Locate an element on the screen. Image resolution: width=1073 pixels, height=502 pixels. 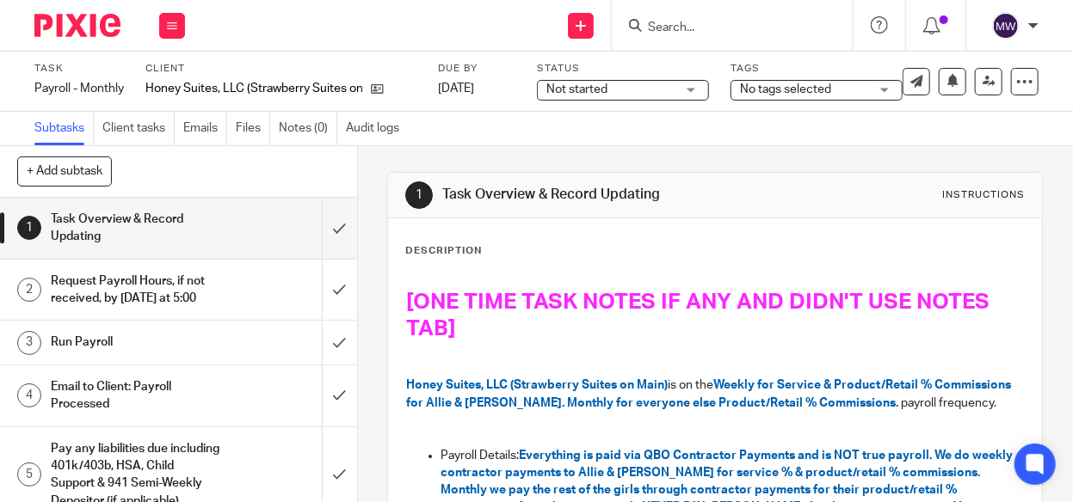
span: No tags selected is located at coordinates (786, 89).